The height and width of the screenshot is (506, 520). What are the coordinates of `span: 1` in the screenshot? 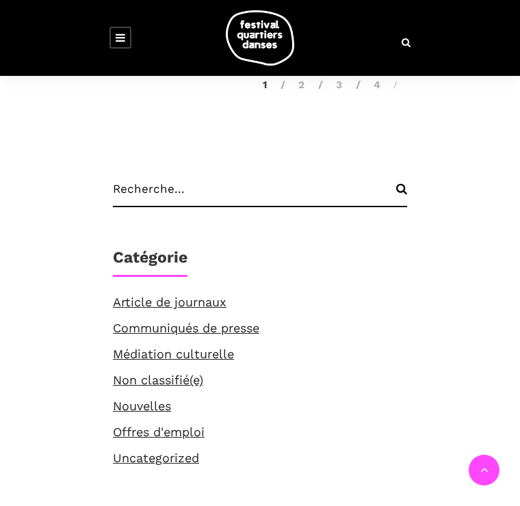 It's located at (265, 85).